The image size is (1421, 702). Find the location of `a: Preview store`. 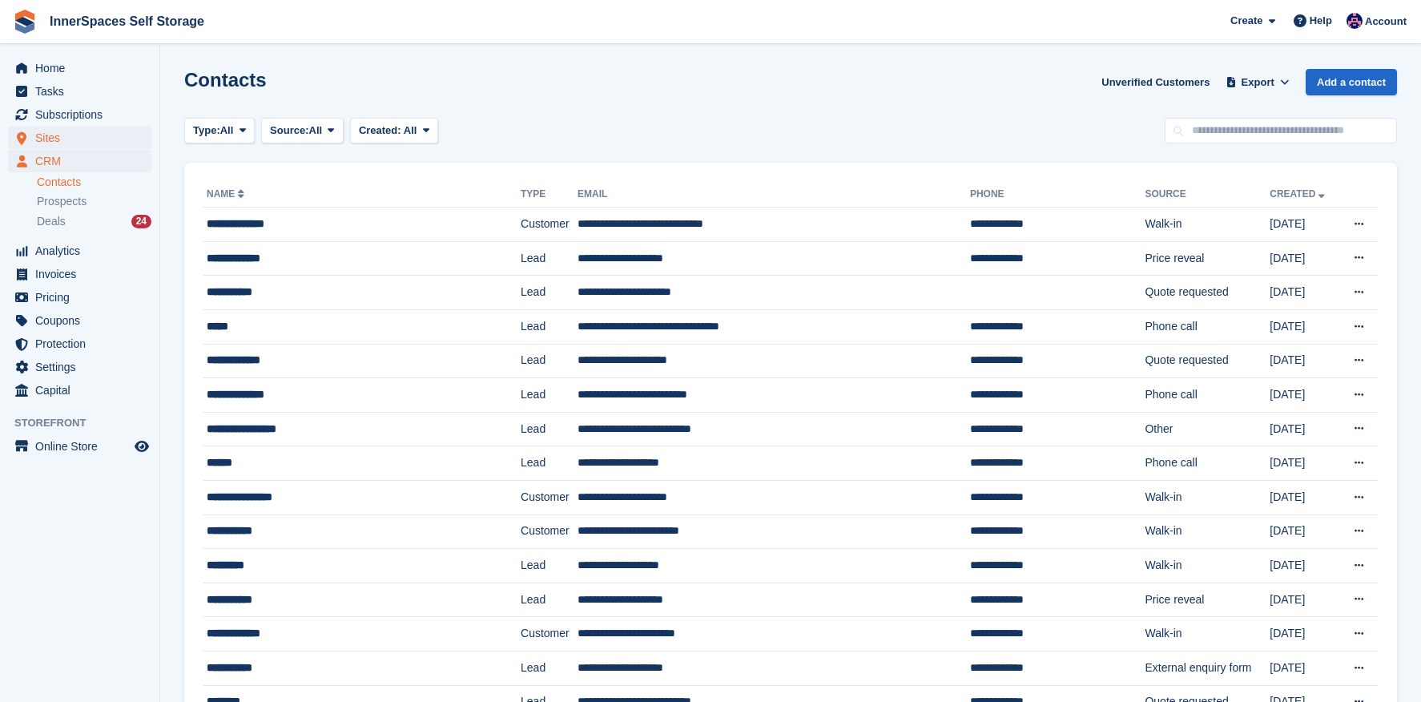

a: Preview store is located at coordinates (142, 446).